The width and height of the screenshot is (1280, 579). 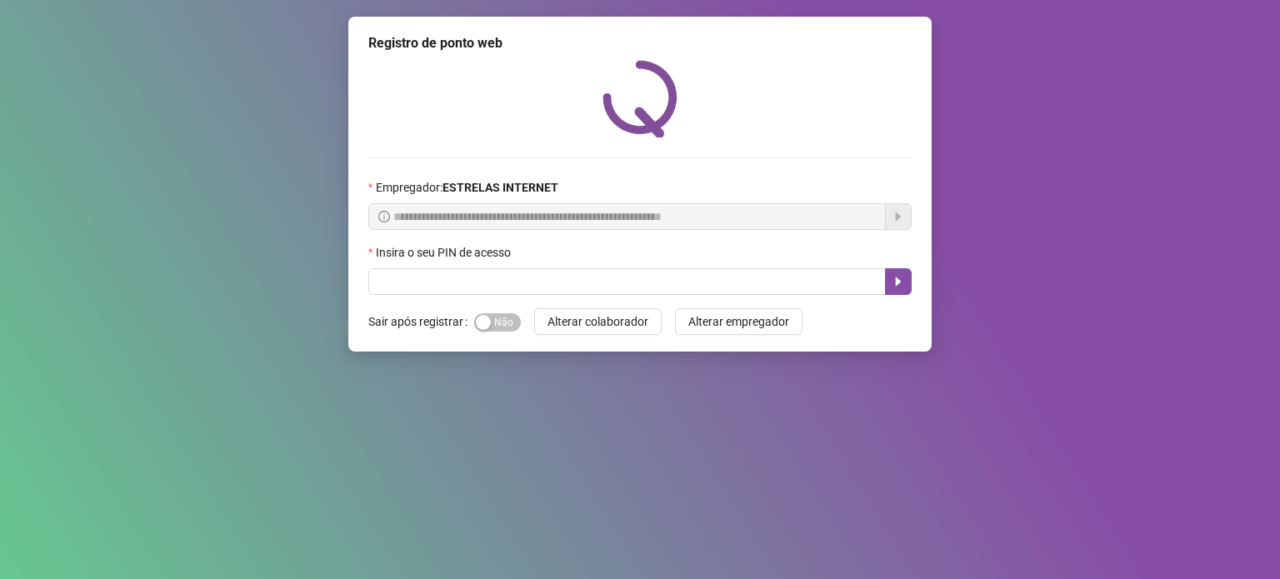 I want to click on strong: ESTRELAS INTERNET, so click(x=500, y=187).